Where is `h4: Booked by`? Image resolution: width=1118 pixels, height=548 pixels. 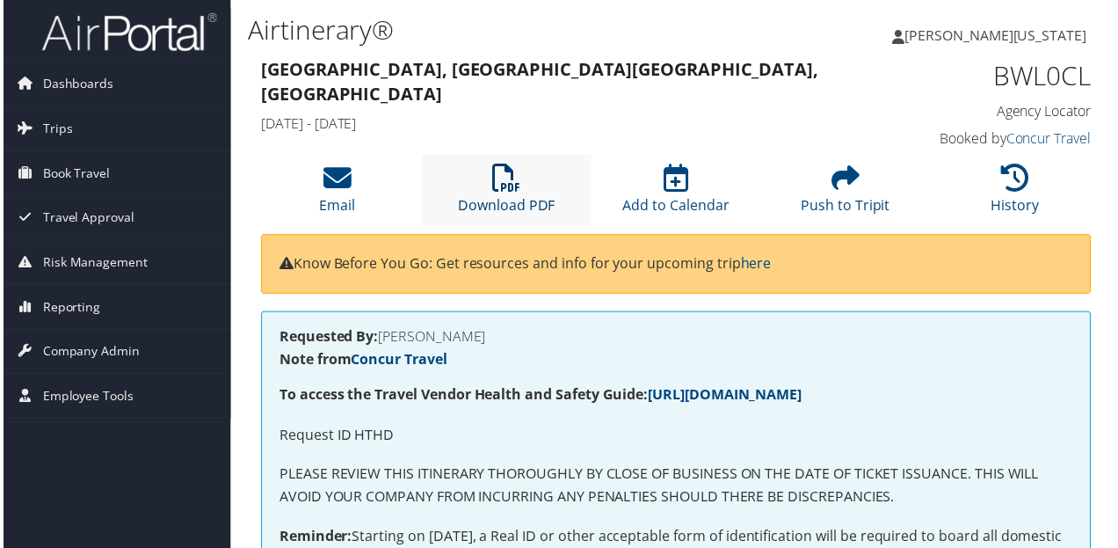 h4: Booked by is located at coordinates (999, 139).